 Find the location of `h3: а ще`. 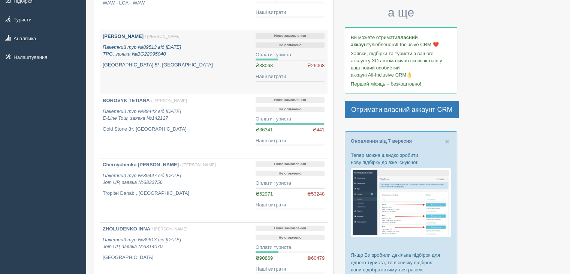

h3: а ще is located at coordinates (401, 12).